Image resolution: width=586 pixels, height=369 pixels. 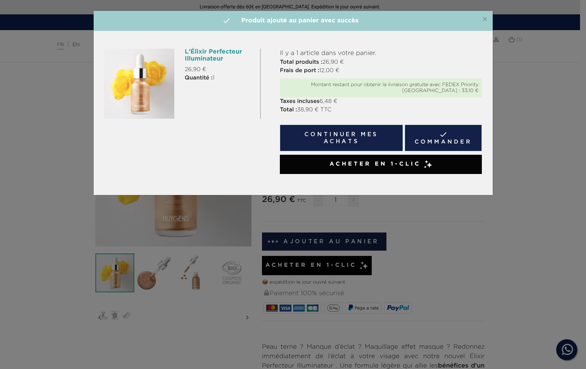 I want to click on button: Close, so click(x=484, y=20).